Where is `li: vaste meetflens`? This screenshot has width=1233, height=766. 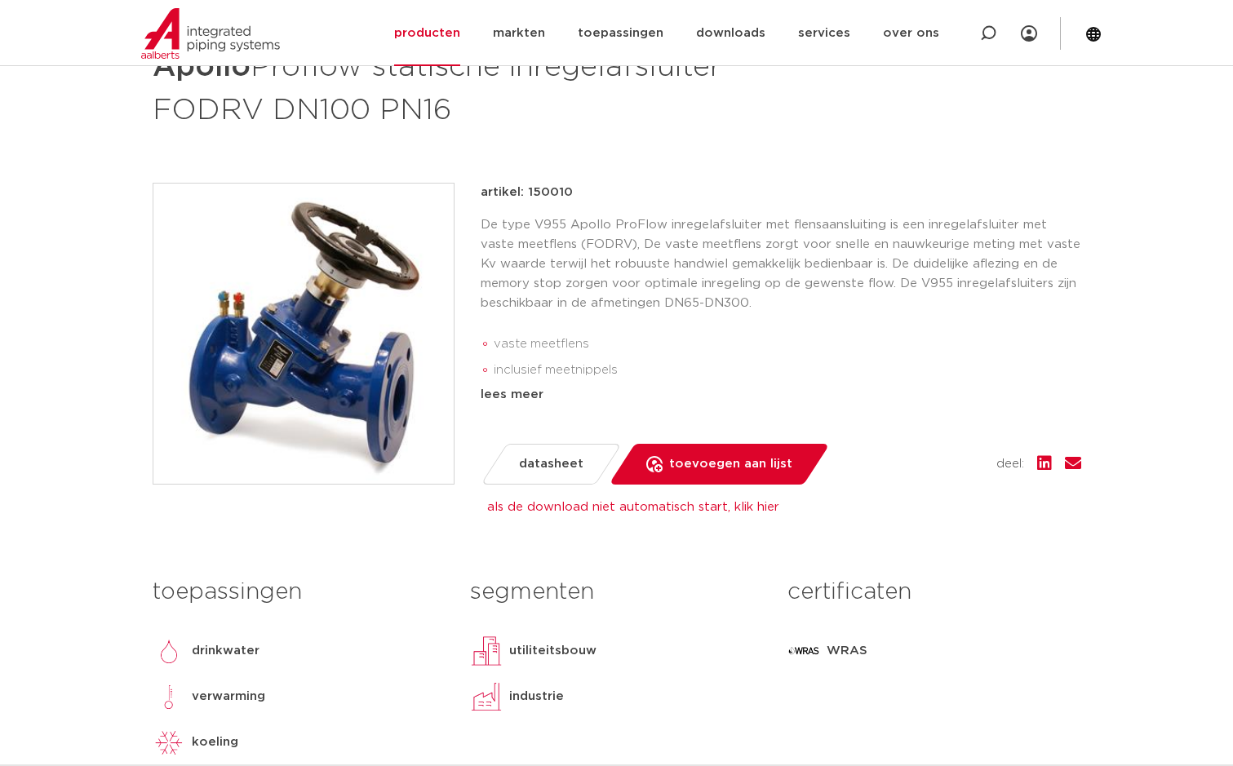 li: vaste meetflens is located at coordinates (787, 344).